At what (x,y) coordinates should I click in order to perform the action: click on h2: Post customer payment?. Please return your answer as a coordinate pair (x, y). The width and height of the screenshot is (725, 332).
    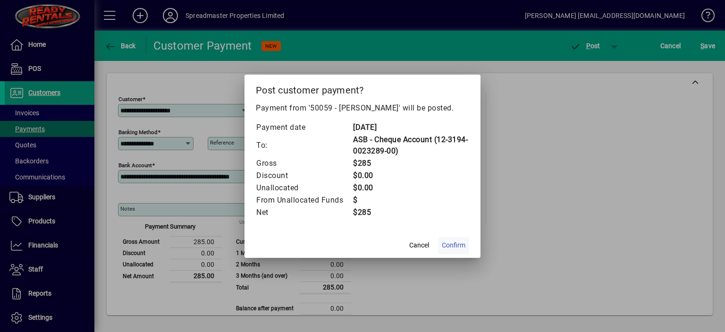
    Looking at the image, I should click on (362, 88).